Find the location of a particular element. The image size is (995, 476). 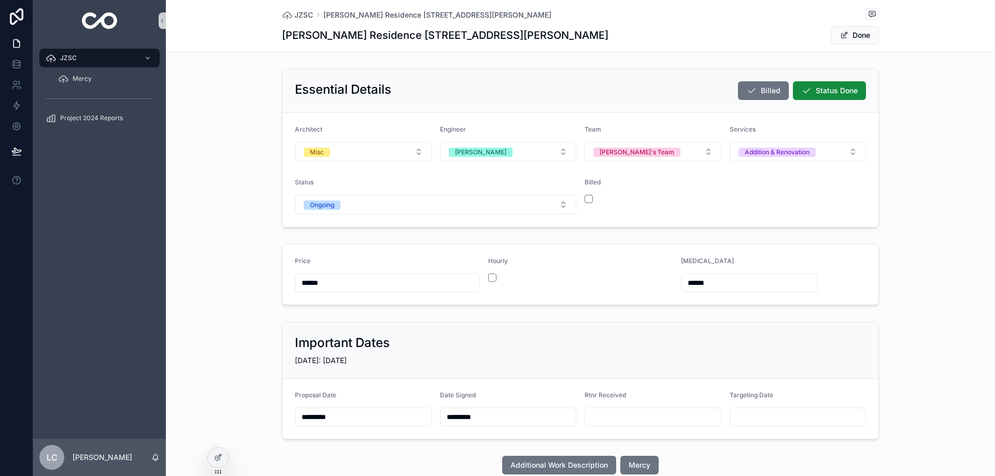

span: Hourly is located at coordinates (498, 261).